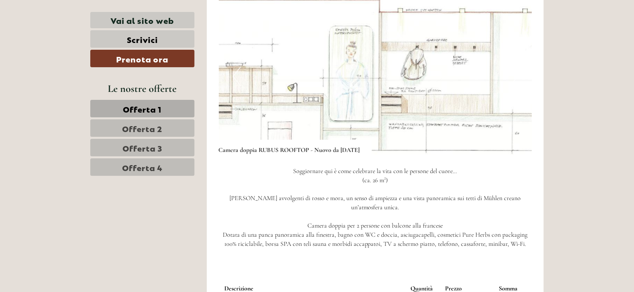  I want to click on button: Invia, so click(290, 215).